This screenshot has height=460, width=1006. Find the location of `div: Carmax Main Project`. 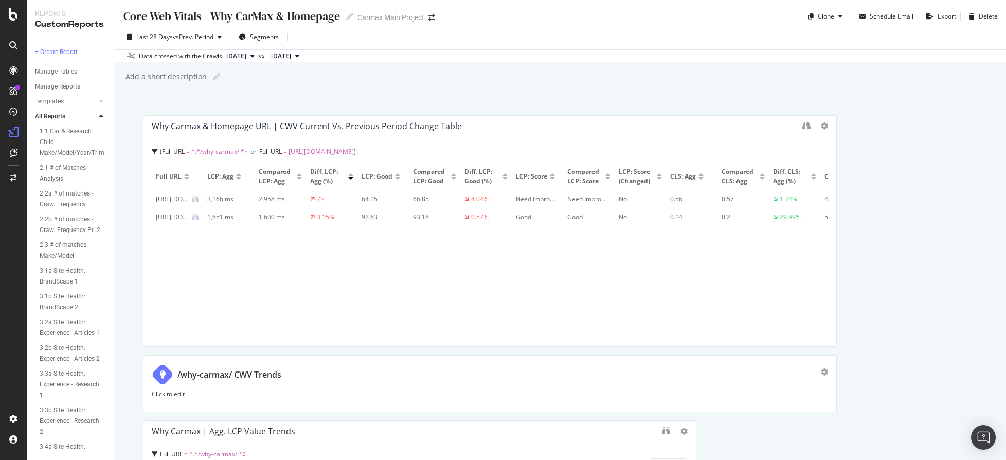

div: Carmax Main Project is located at coordinates (391, 17).